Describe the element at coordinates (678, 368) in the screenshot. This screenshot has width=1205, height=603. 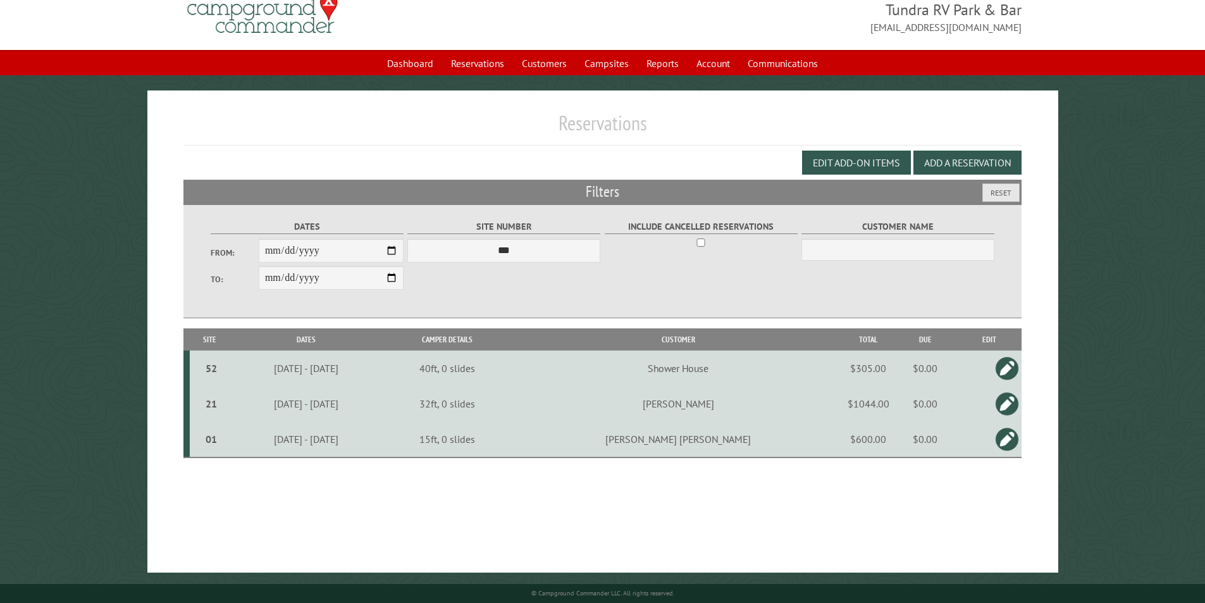
I see `td: Shower House` at that location.